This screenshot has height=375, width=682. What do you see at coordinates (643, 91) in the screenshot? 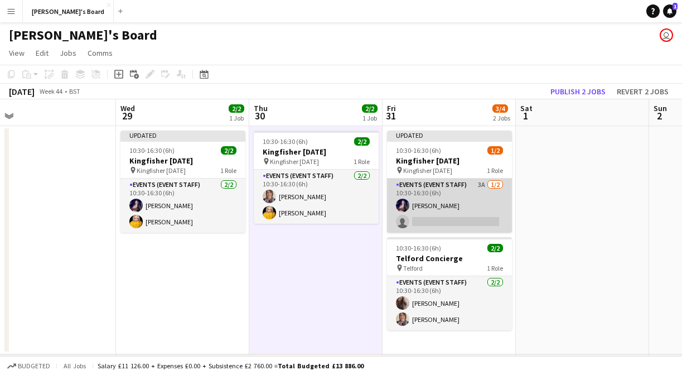
I see `button: Revert 2 jobs` at bounding box center [643, 91].